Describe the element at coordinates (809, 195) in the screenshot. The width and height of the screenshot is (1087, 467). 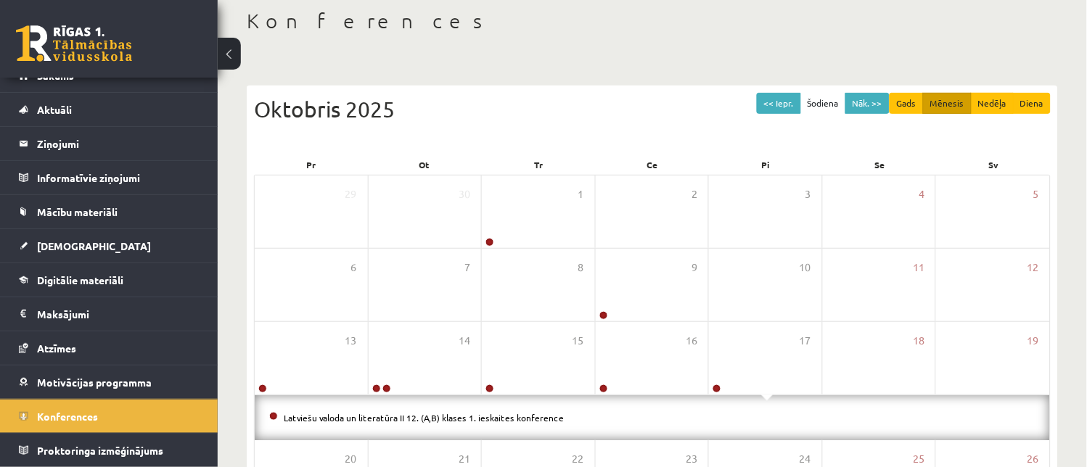
I see `span: 3` at that location.